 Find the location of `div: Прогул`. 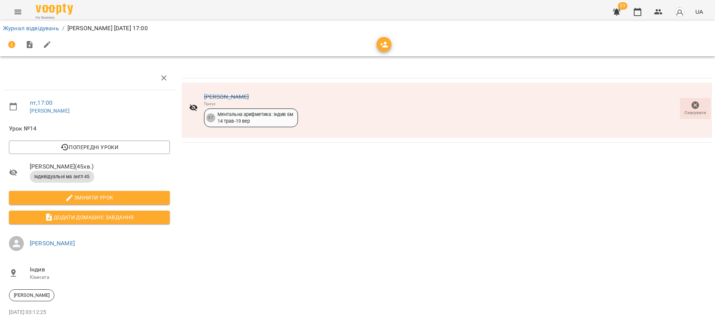

div: Прогул is located at coordinates (251, 104).